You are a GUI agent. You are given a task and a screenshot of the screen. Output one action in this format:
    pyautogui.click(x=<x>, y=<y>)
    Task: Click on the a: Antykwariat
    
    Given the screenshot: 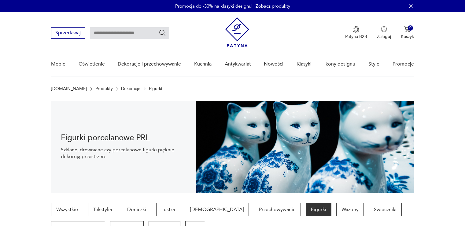 What is the action you would take?
    pyautogui.click(x=238, y=64)
    